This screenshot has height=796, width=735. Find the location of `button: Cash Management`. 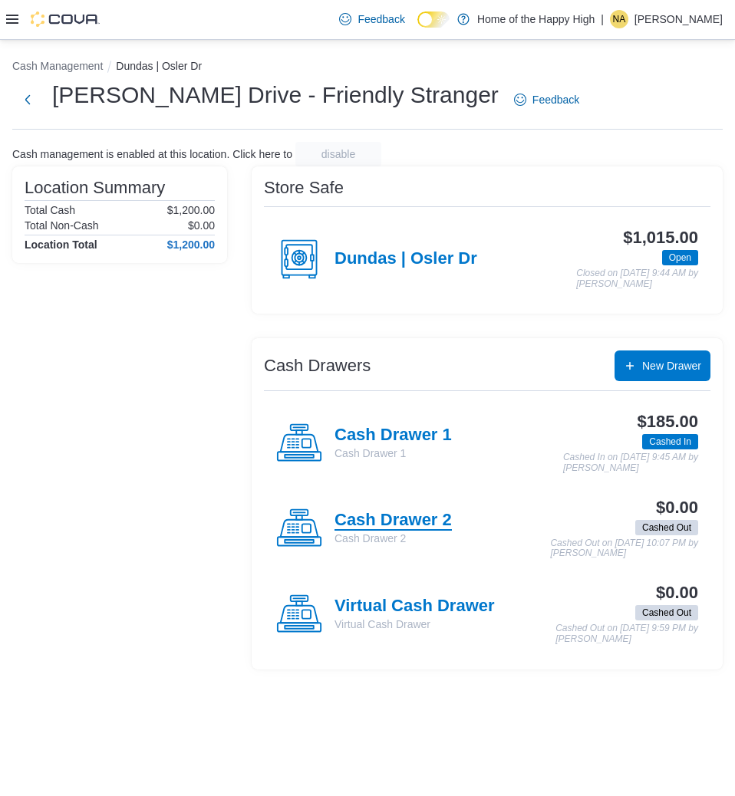

button: Cash Management is located at coordinates (58, 66).